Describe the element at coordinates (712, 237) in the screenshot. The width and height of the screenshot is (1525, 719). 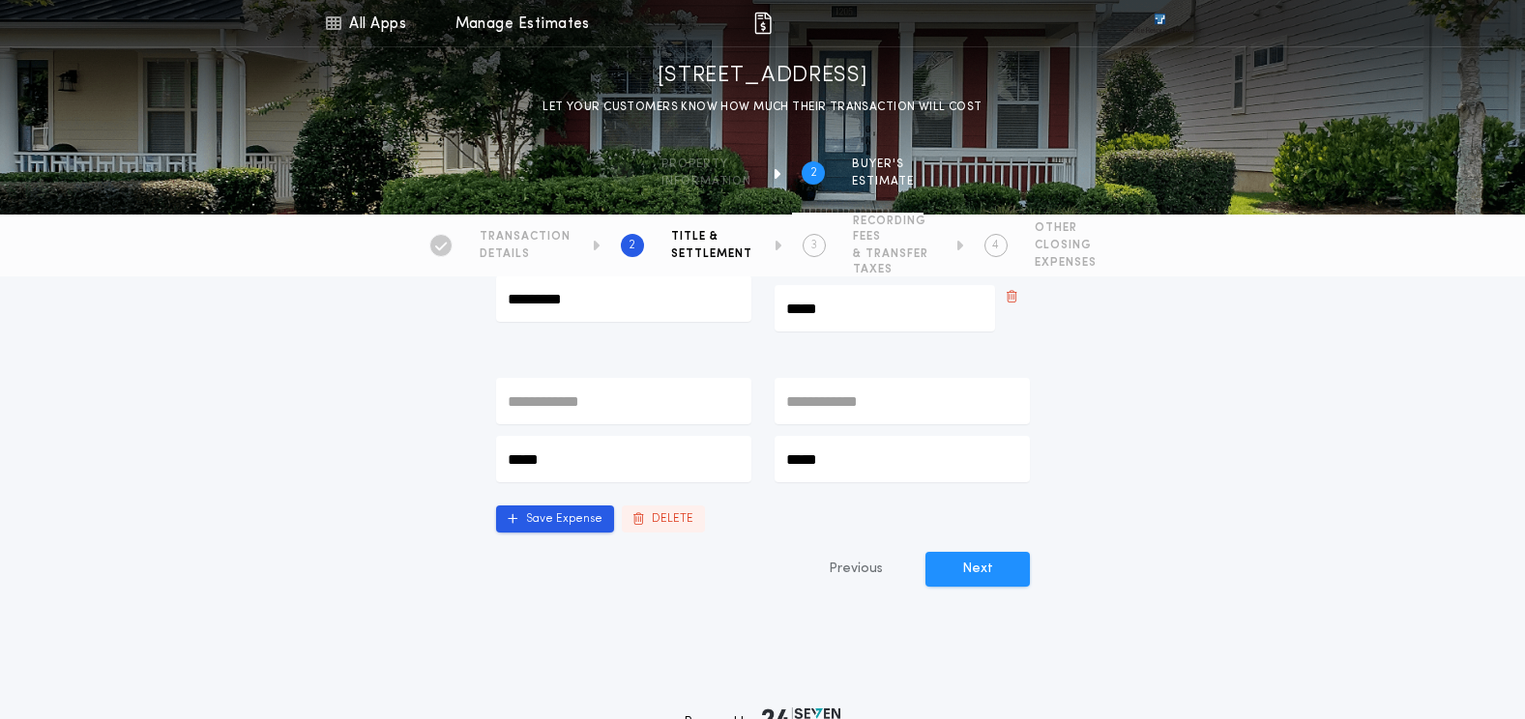
I see `span: TITLE &` at that location.